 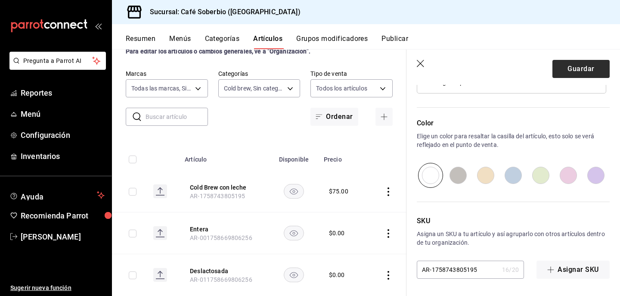 I want to click on span: Reportes, so click(x=62, y=93).